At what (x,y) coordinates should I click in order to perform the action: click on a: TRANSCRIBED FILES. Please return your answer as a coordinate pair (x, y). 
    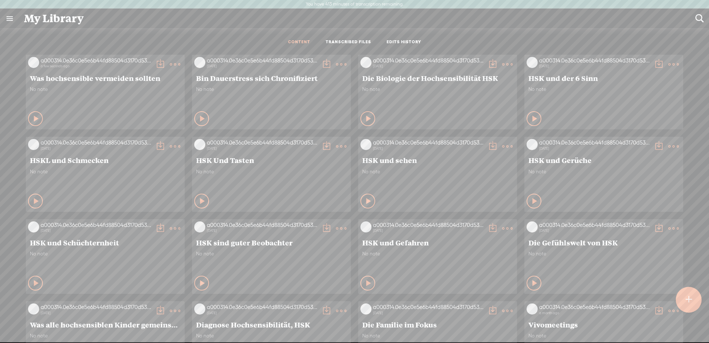
    Looking at the image, I should click on (348, 42).